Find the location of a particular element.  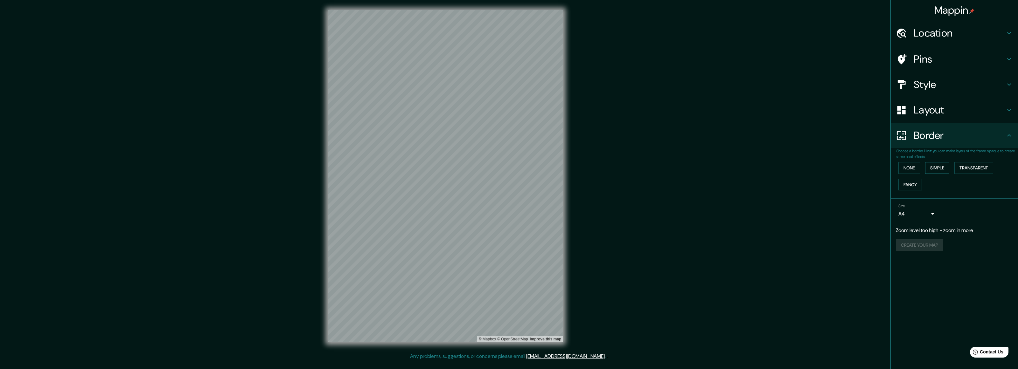

h4: Location is located at coordinates (959, 33).